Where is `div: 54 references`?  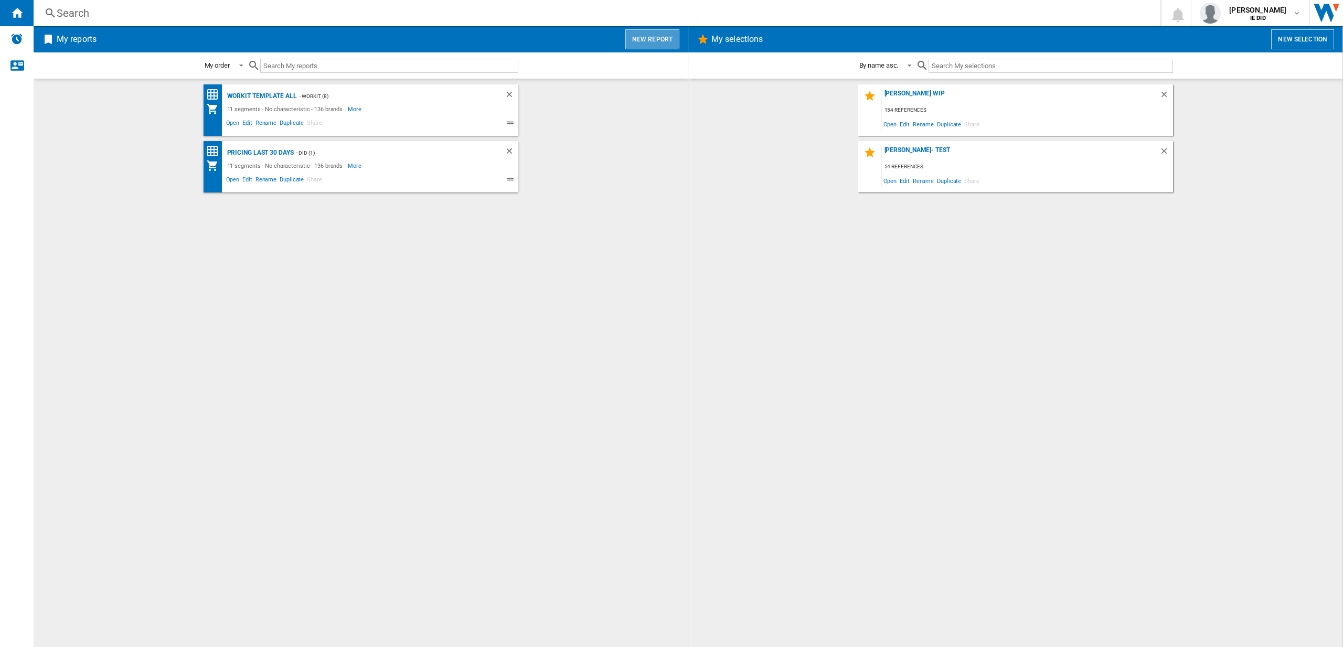
div: 54 references is located at coordinates (1027, 167).